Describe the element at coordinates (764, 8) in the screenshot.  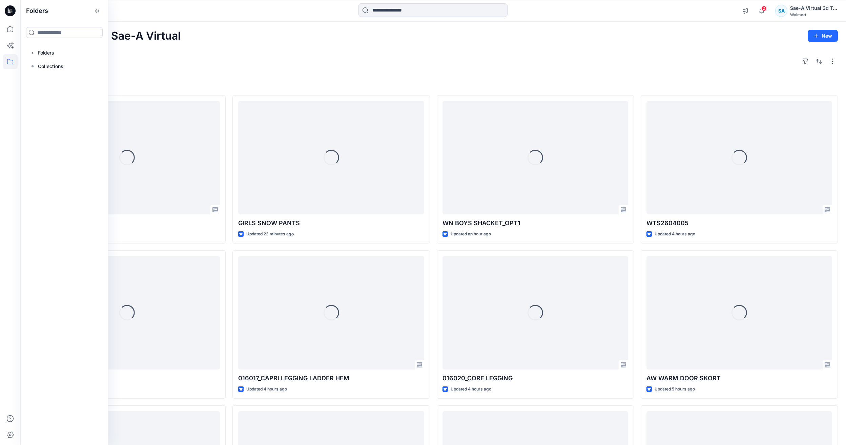
I see `span: 2` at that location.